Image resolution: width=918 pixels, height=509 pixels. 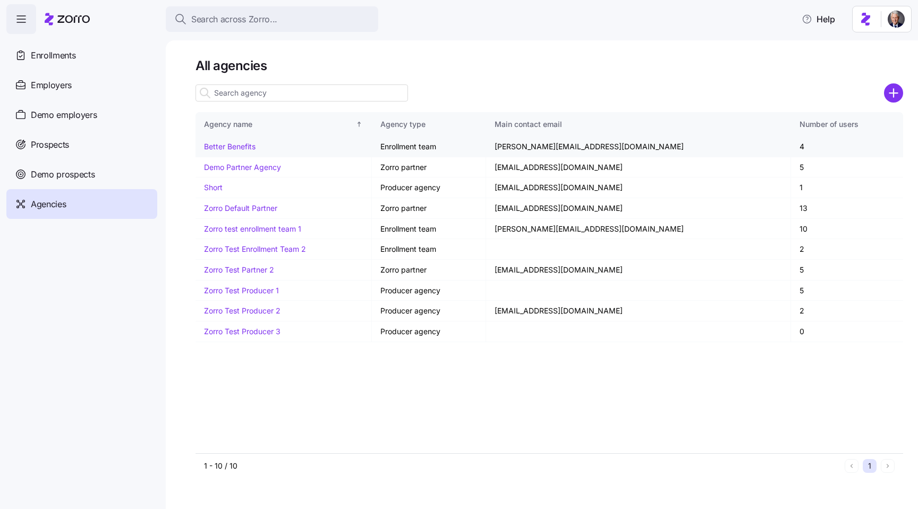 What do you see at coordinates (51, 85) in the screenshot?
I see `span: Employers` at bounding box center [51, 85].